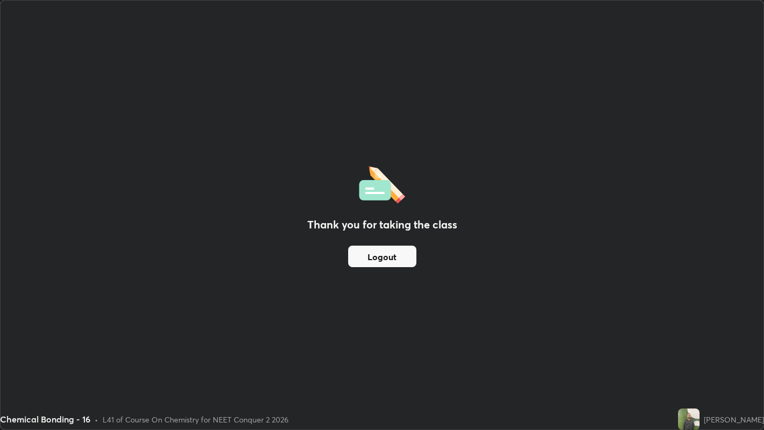 This screenshot has width=764, height=430. I want to click on button: Logout, so click(382, 256).